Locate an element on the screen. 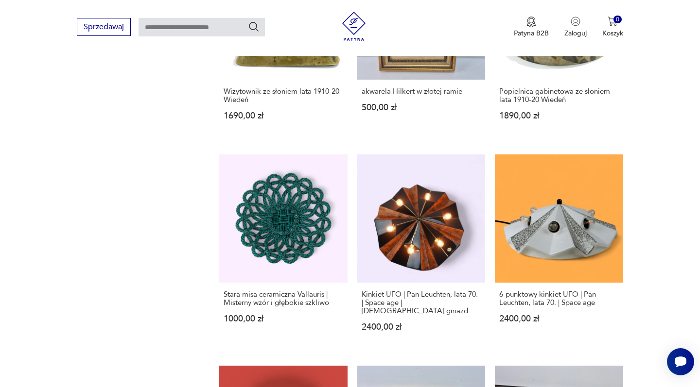  h3: Stara misa ceramiczna Vallauris | Misterny wzór i głębokie szkliwo is located at coordinates (283, 299).